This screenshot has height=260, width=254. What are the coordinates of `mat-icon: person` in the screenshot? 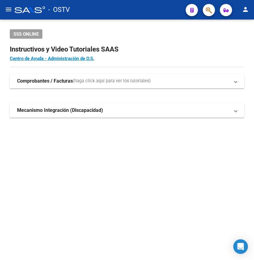 It's located at (245, 9).